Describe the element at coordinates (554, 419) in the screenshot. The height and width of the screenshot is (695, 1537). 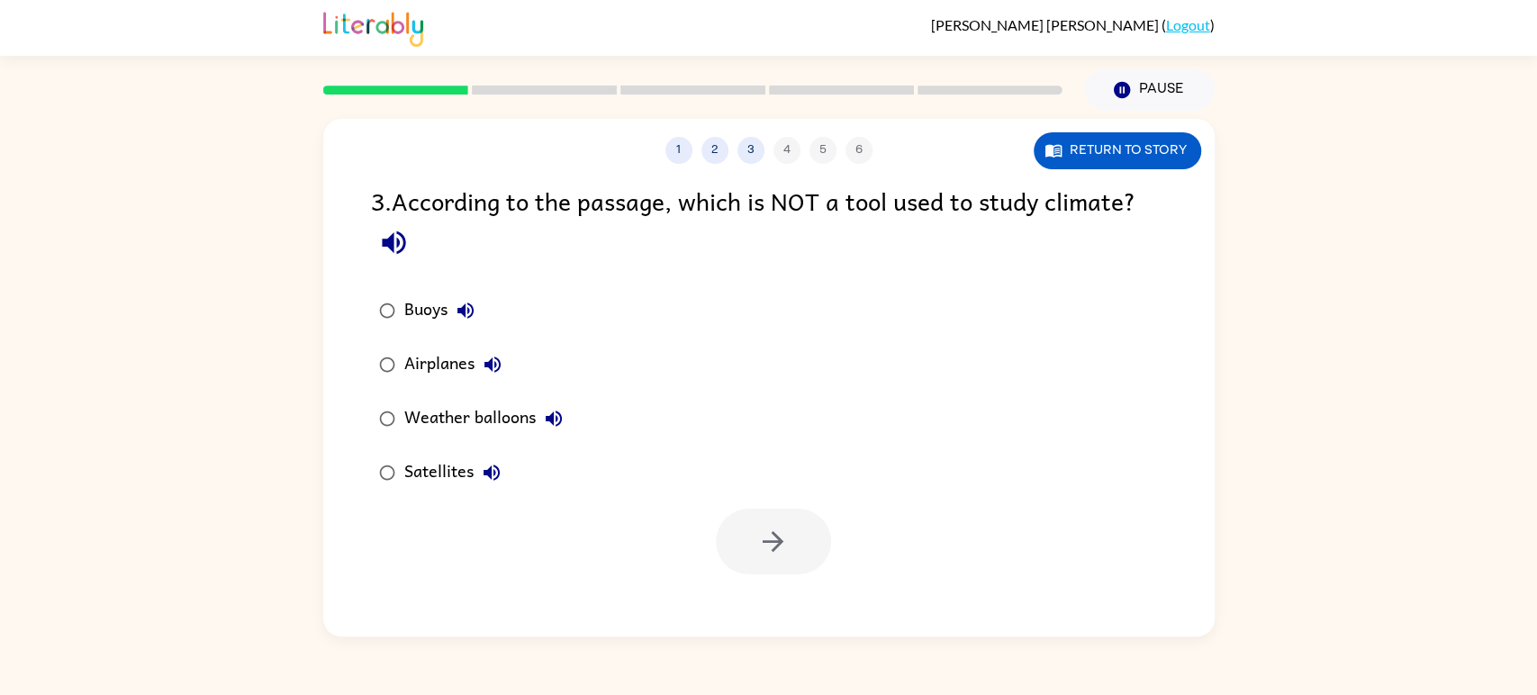
I see `button: Weather balloons` at that location.